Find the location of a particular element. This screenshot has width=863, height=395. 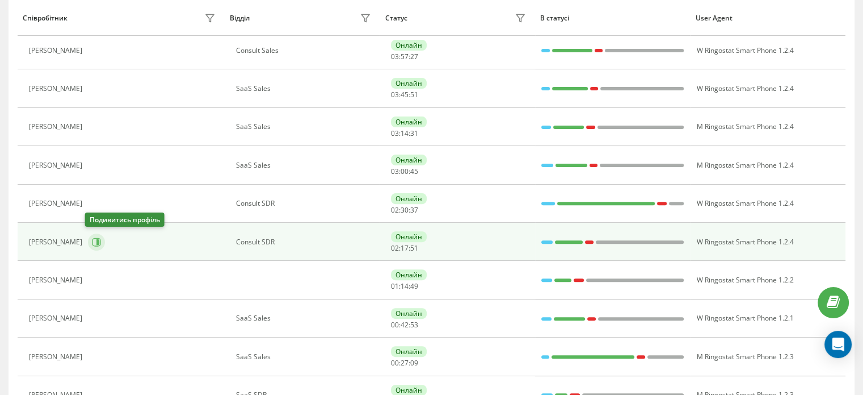

div: Статус is located at coordinates (396, 18).